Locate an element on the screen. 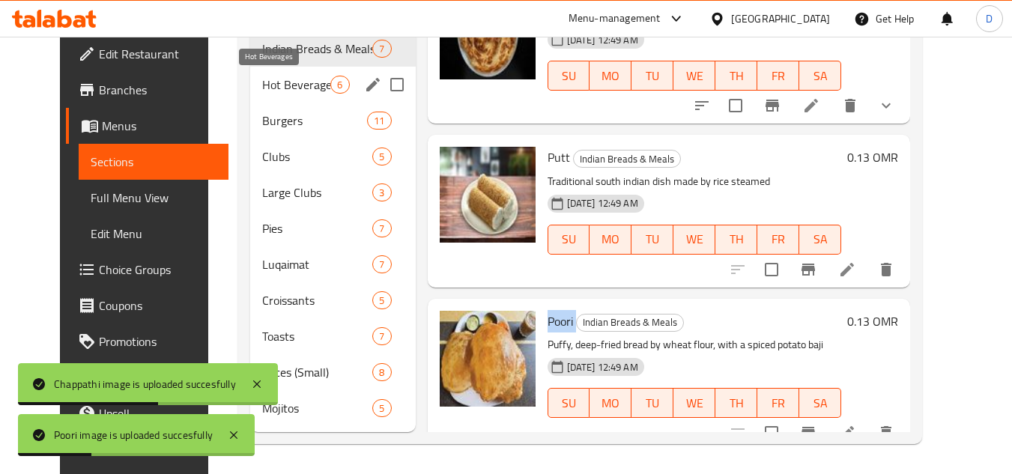  span: Pies is located at coordinates (317, 229).